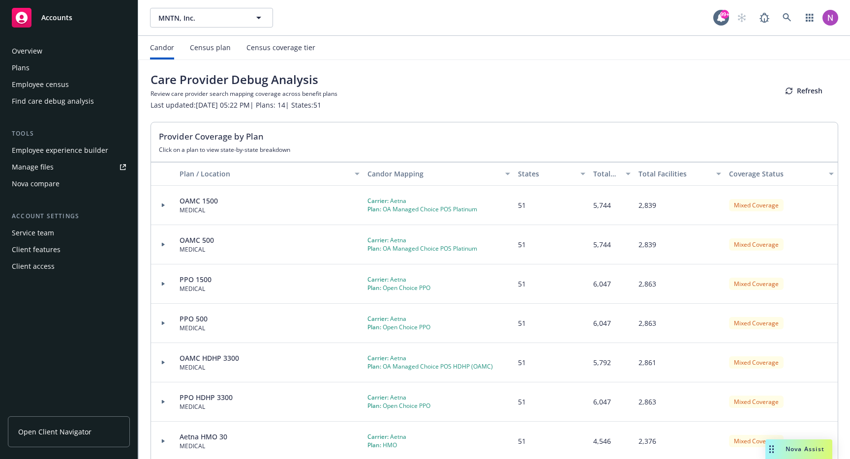 The image size is (850, 459). Describe the element at coordinates (69, 167) in the screenshot. I see `a: Manage files` at that location.